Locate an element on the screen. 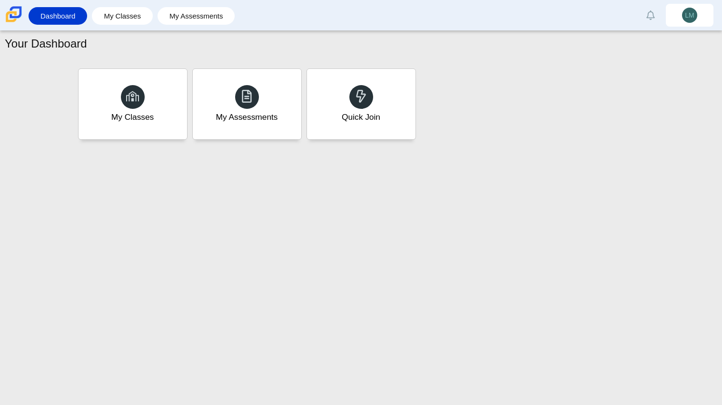 The image size is (722, 405). a: Dashboard is located at coordinates (58, 16).